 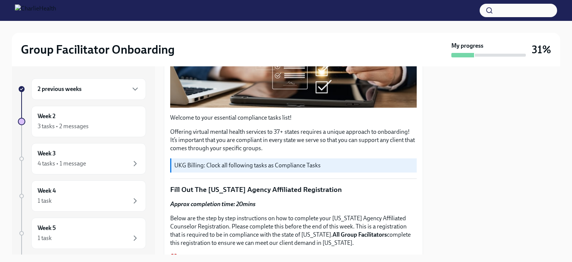 I want to click on div: 2 previous weeks, so click(x=89, y=89).